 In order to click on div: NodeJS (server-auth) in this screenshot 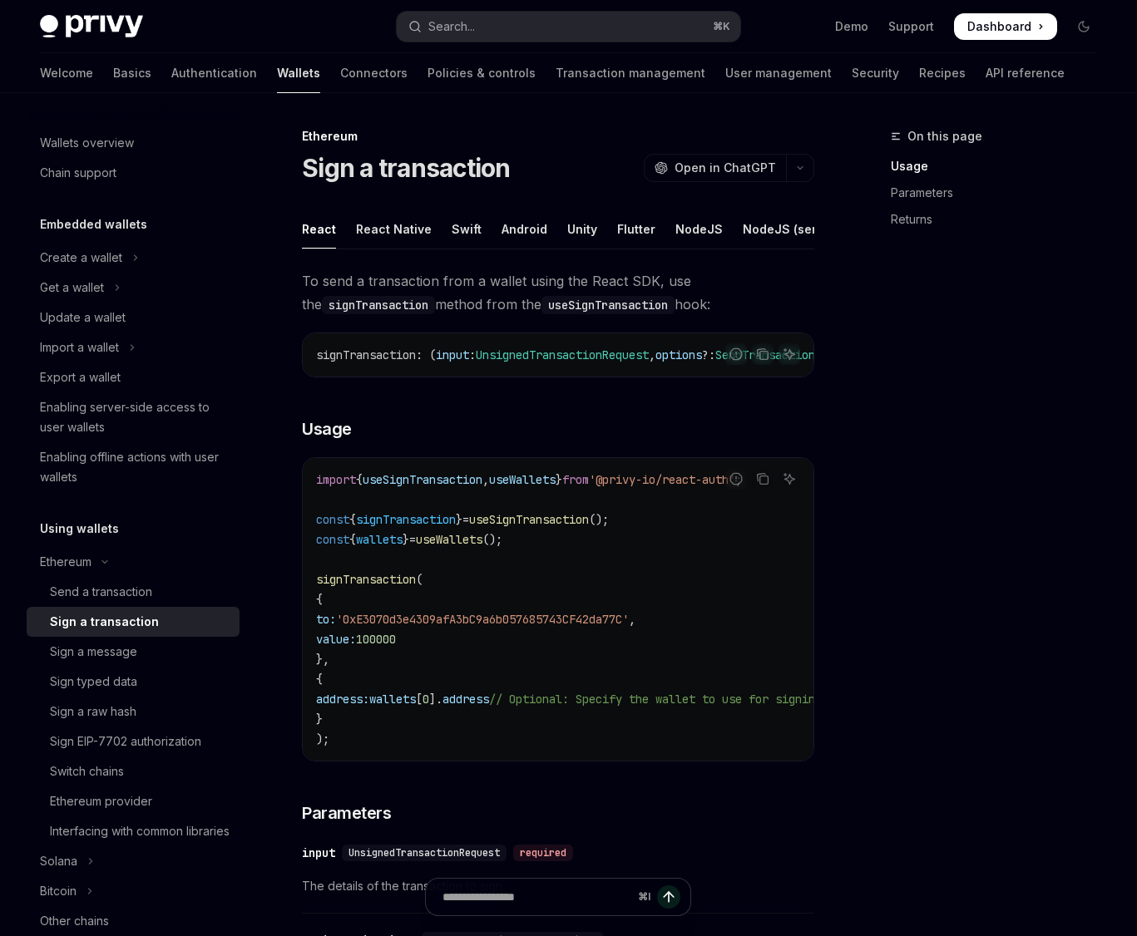, I will do `click(807, 229)`.